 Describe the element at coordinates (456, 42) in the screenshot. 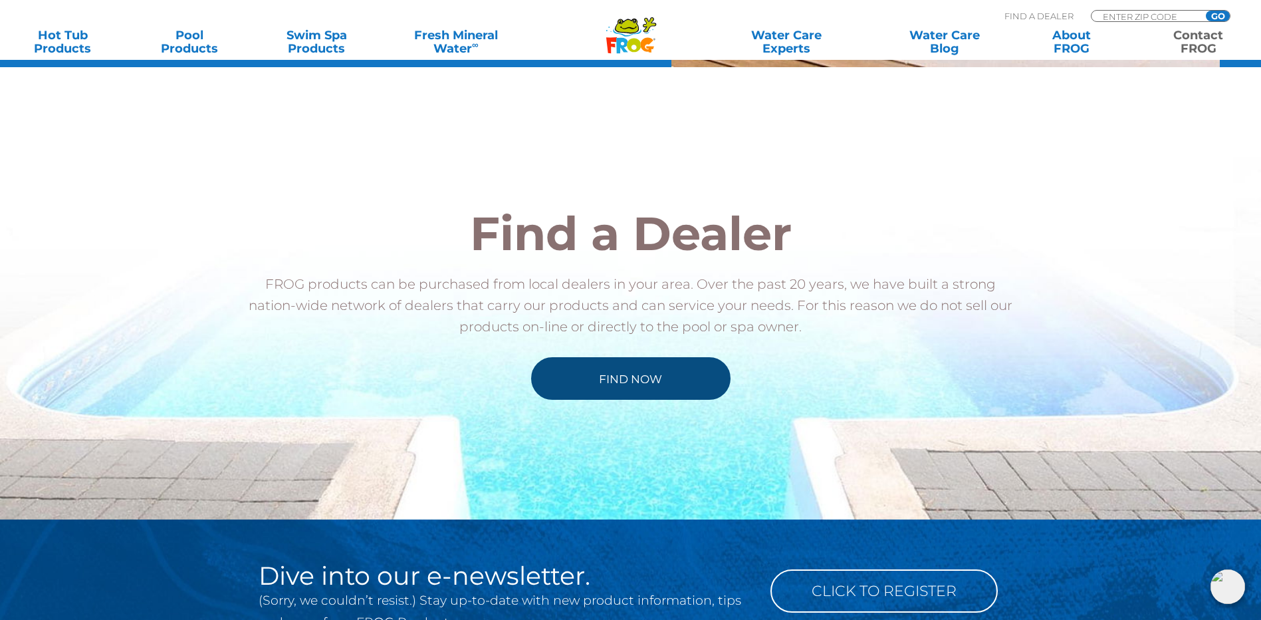

I see `a: Fresh MineralWater∞` at that location.